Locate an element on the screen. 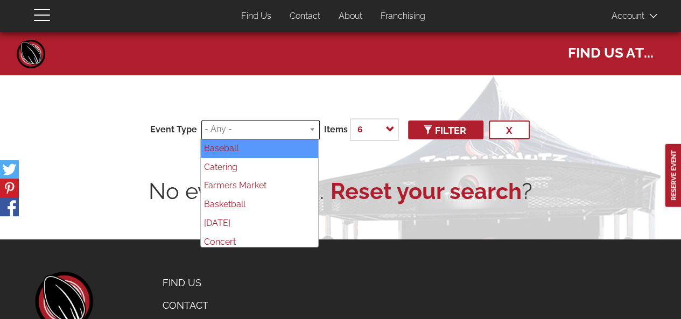 The image size is (681, 319). button: Filter is located at coordinates (446, 130).